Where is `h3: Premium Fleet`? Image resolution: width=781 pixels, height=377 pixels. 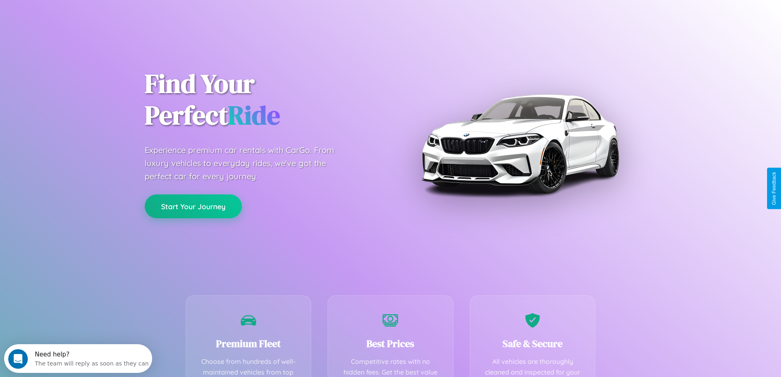
h3: Premium Fleet is located at coordinates (248, 343).